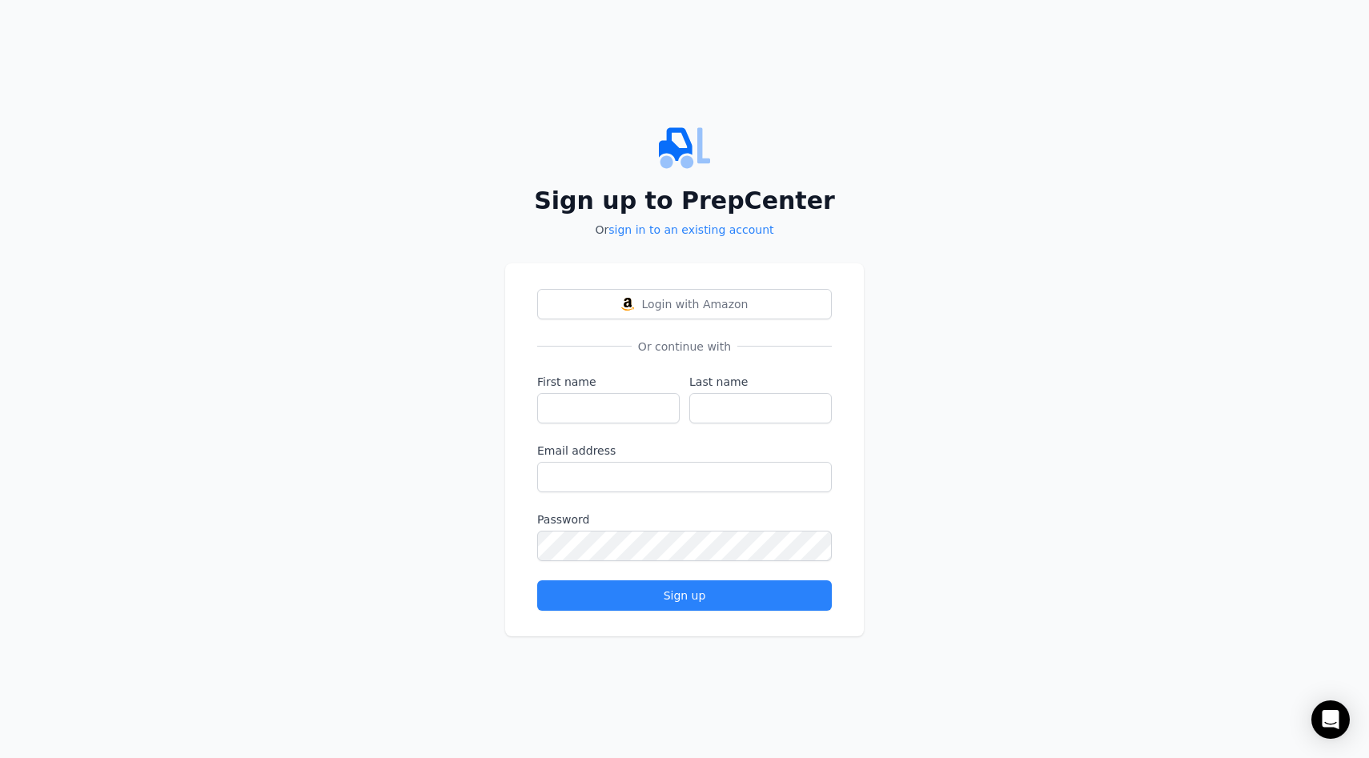  Describe the element at coordinates (684, 304) in the screenshot. I see `button: Login with AmazonLogin with Amazon` at that location.